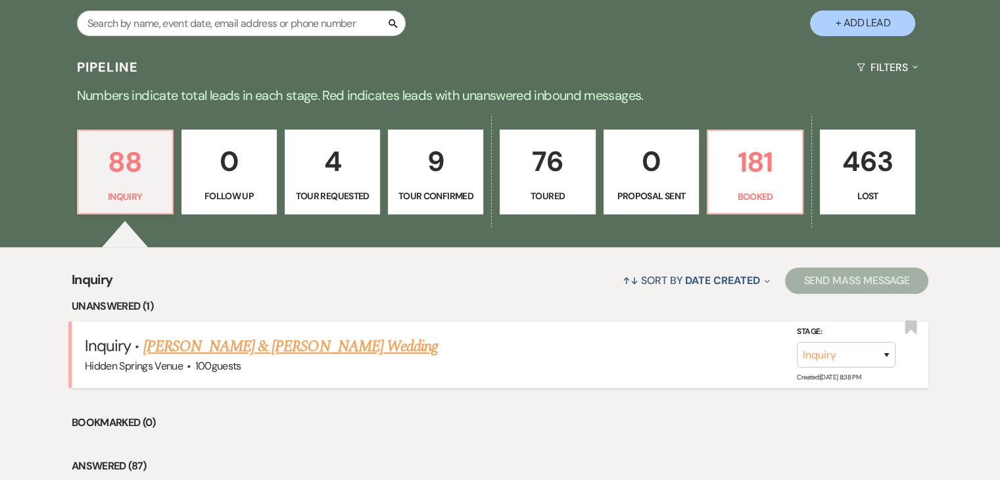 This screenshot has height=480, width=1000. What do you see at coordinates (651, 172) in the screenshot?
I see `a: 0Proposal Sent` at bounding box center [651, 172].